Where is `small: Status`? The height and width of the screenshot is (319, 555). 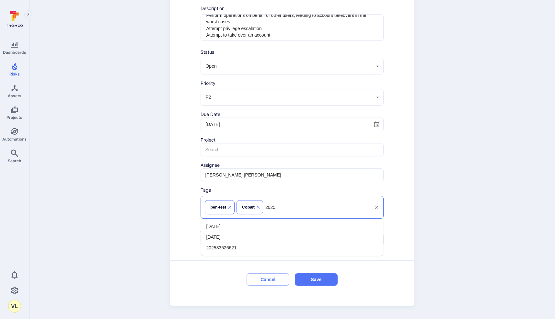 small: Status is located at coordinates (207, 52).